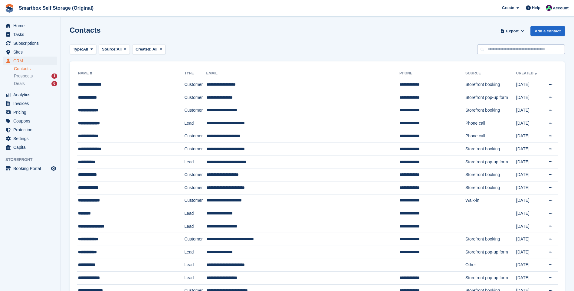 This screenshot has width=574, height=291. Describe the element at coordinates (33, 160) in the screenshot. I see `span: Storefront` at that location.